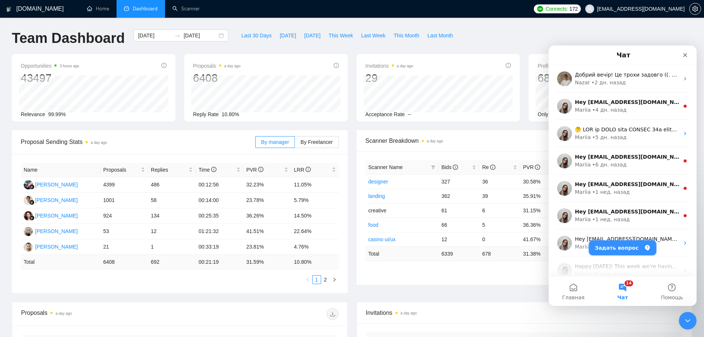 Image resolution: width=704 pixels, height=337 pixels. I want to click on td: 1001, so click(124, 201).